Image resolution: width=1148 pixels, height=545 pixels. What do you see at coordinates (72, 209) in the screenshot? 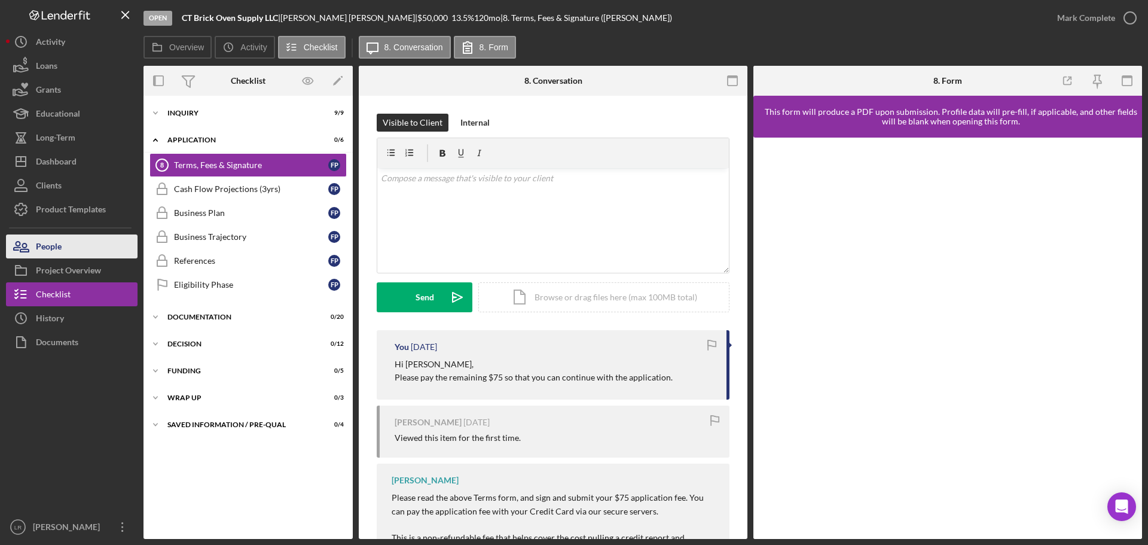
I see `button: Product Templates` at bounding box center [72, 209].